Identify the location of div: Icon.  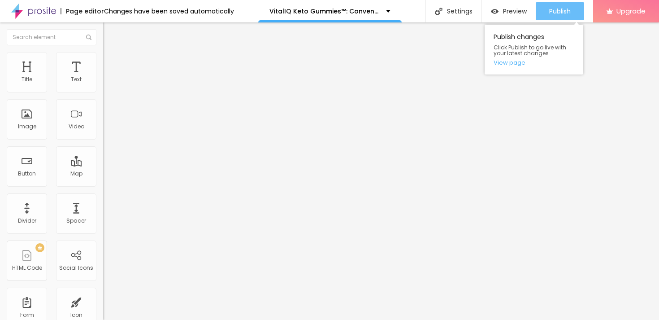
(76, 315).